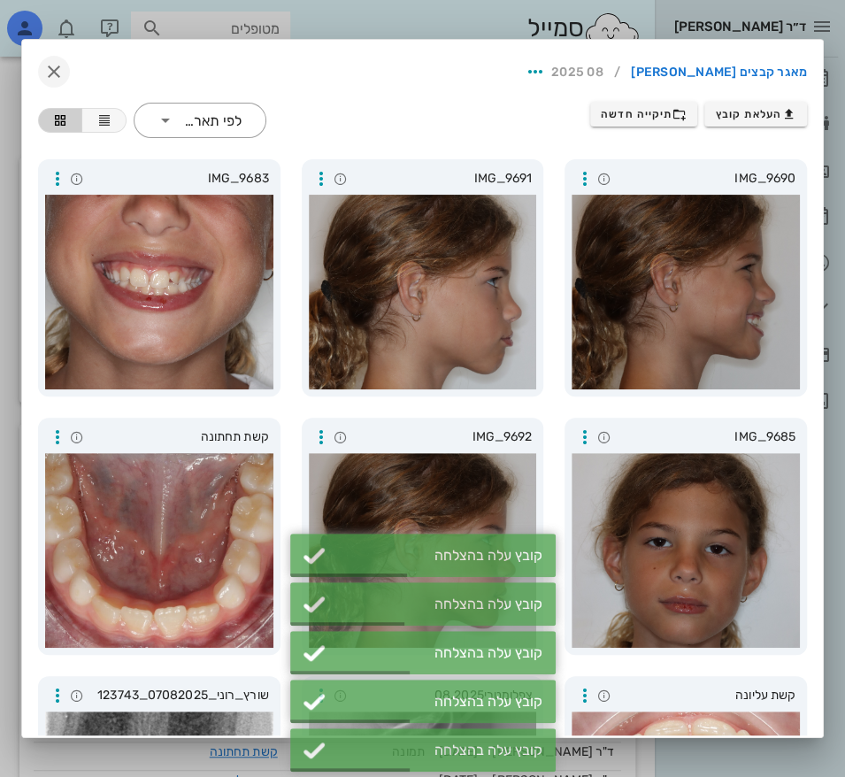 The image size is (845, 777). What do you see at coordinates (705, 696) in the screenshot?
I see `span: קשת עליונה` at bounding box center [705, 696].